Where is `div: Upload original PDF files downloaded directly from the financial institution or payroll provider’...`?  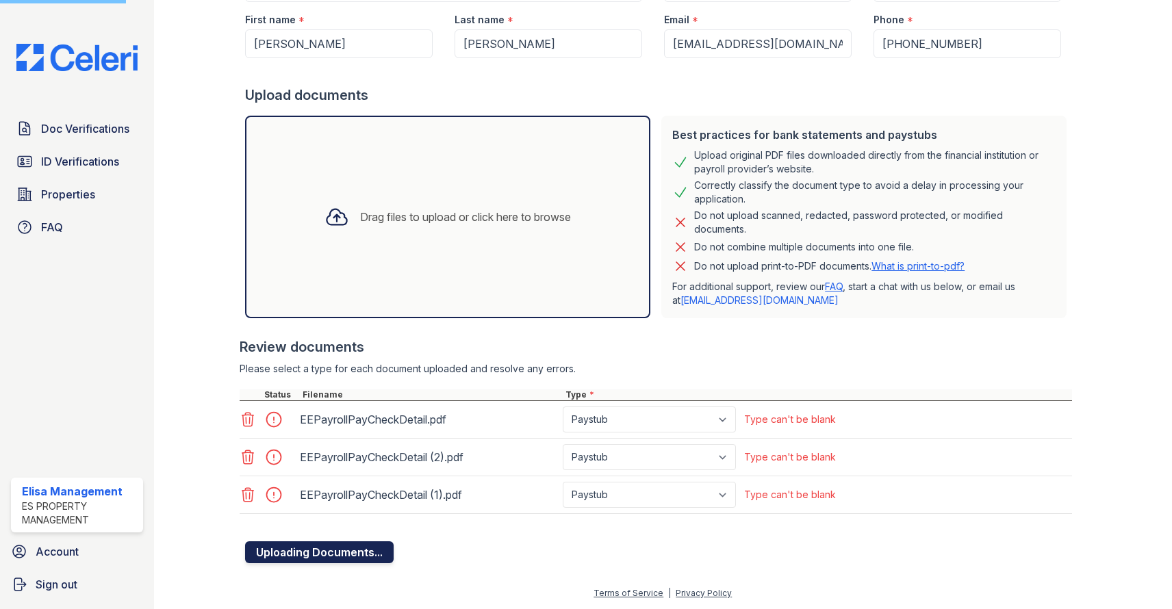 div: Upload original PDF files downloaded directly from the financial institution or payroll provider’... is located at coordinates (875, 162).